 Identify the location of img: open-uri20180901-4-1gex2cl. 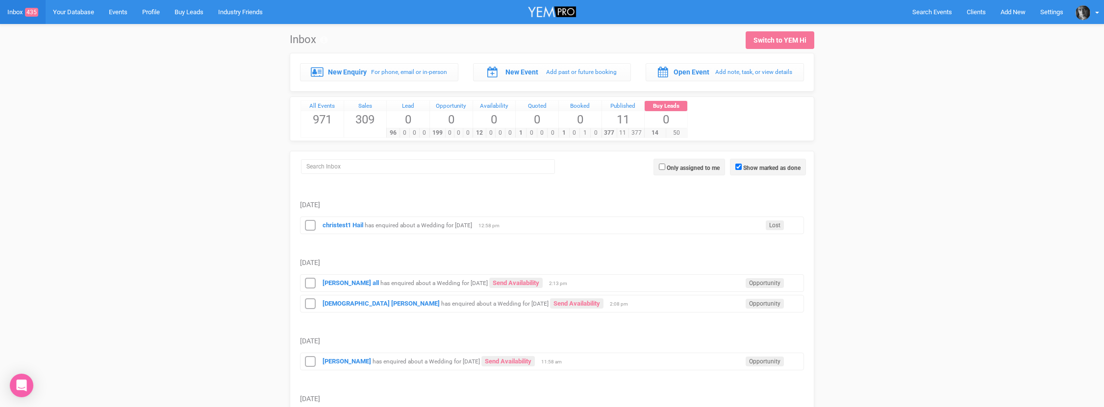
(1083, 13).